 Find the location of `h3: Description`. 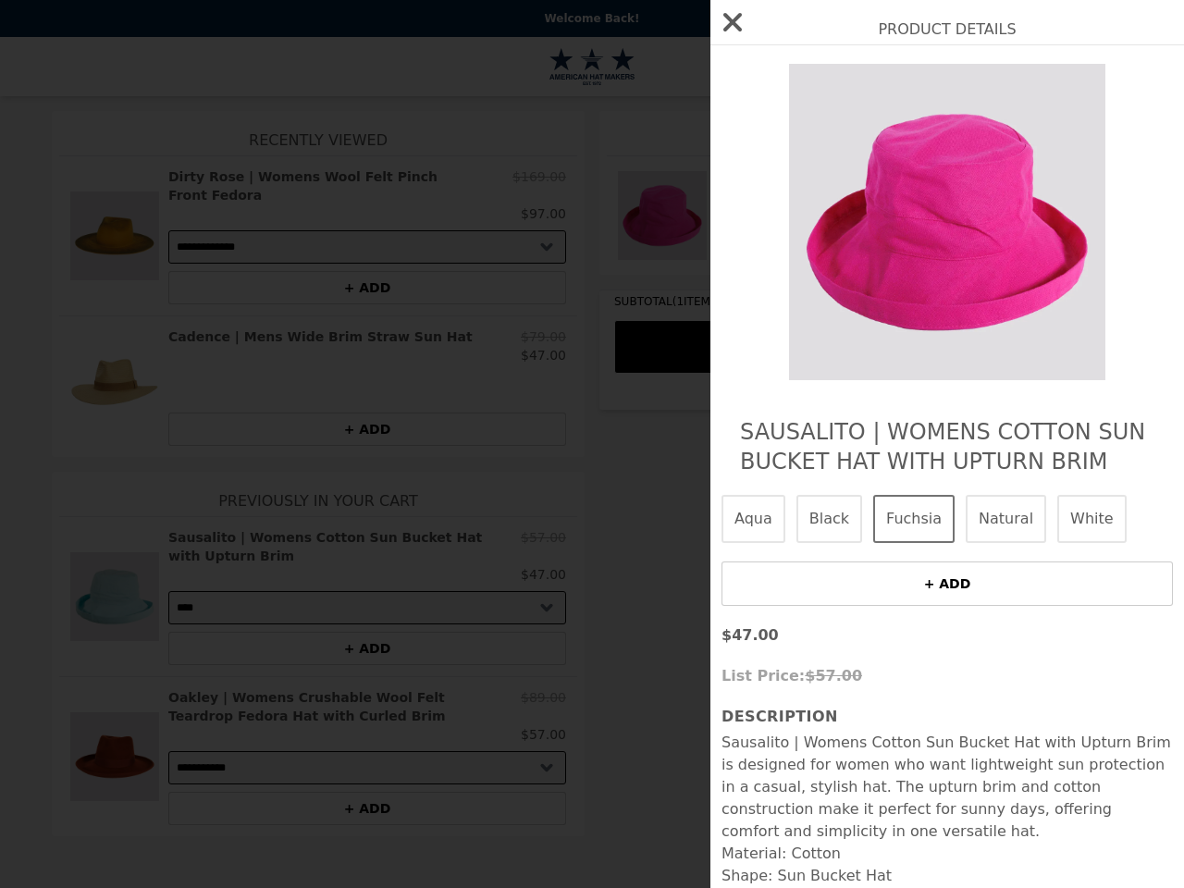

h3: Description is located at coordinates (947, 717).